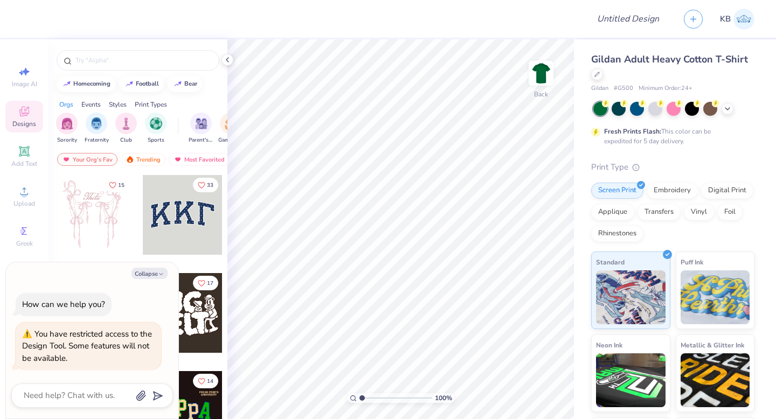  Describe the element at coordinates (715, 297) in the screenshot. I see `img: Puff Ink` at that location.